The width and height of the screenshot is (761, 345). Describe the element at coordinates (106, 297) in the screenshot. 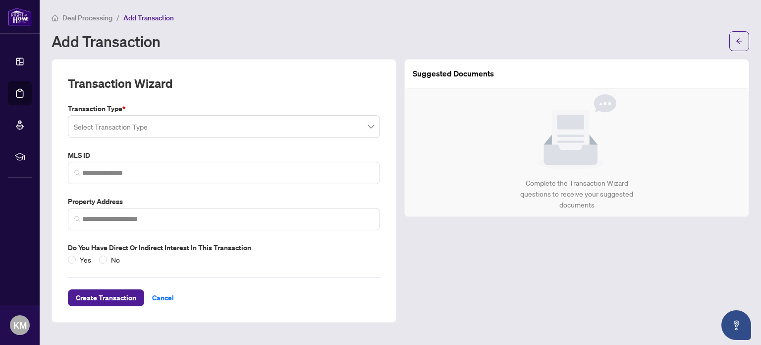

I see `button: Create Transaction` at that location.